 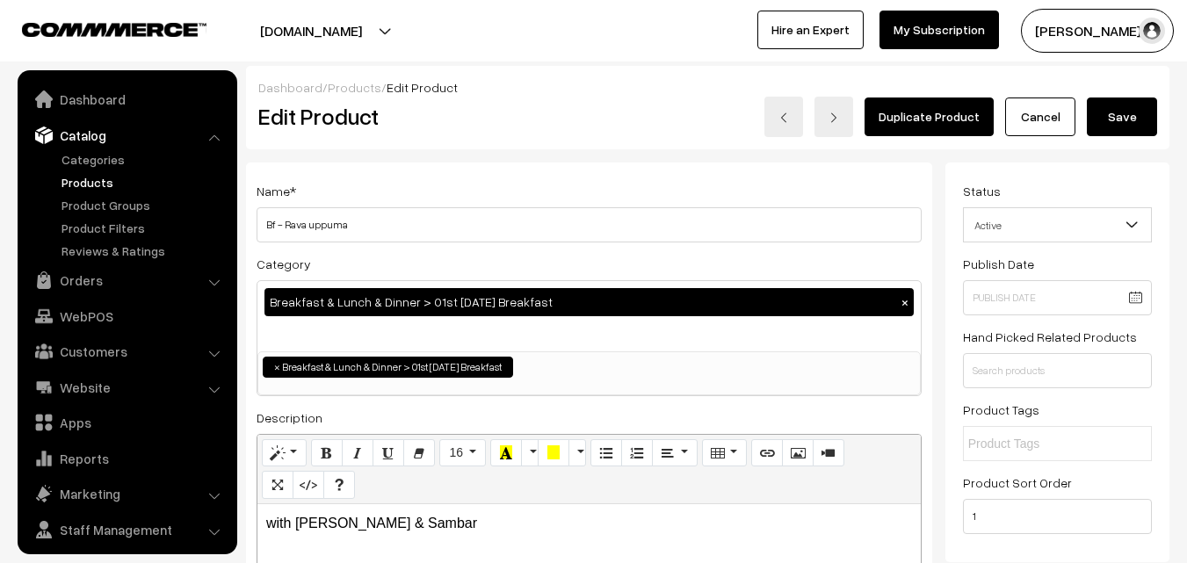 I want to click on input: Enter Number, so click(x=1057, y=517).